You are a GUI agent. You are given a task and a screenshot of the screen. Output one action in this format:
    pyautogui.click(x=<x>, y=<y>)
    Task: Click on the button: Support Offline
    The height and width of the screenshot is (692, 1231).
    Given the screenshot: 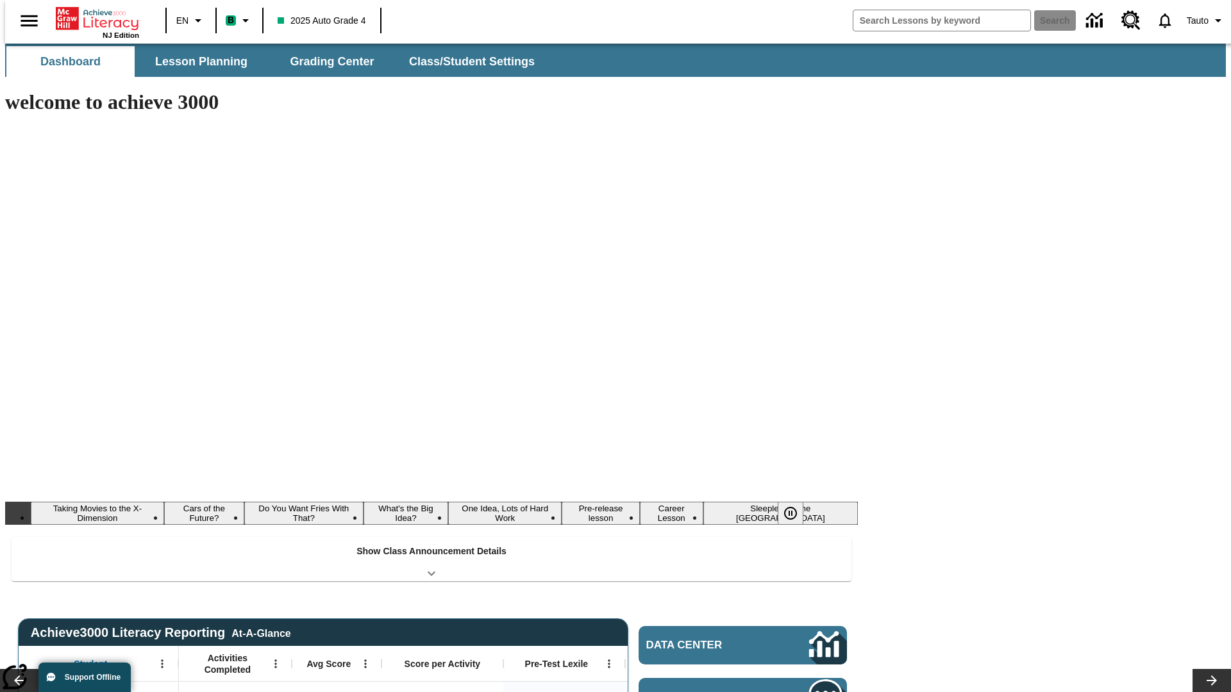 What is the action you would take?
    pyautogui.click(x=85, y=678)
    